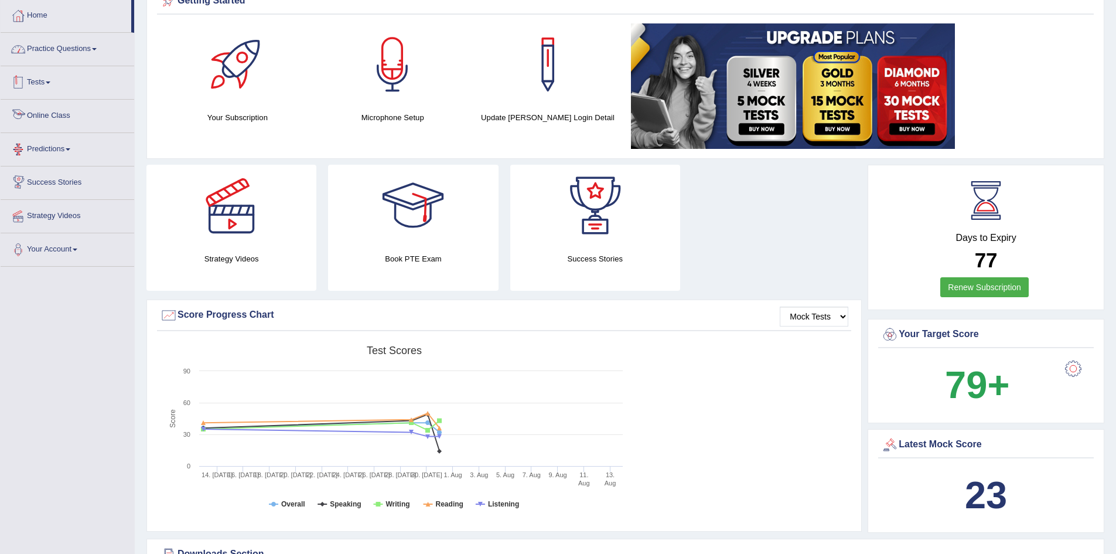 This screenshot has height=554, width=1116. I want to click on a: Practice Questions, so click(67, 47).